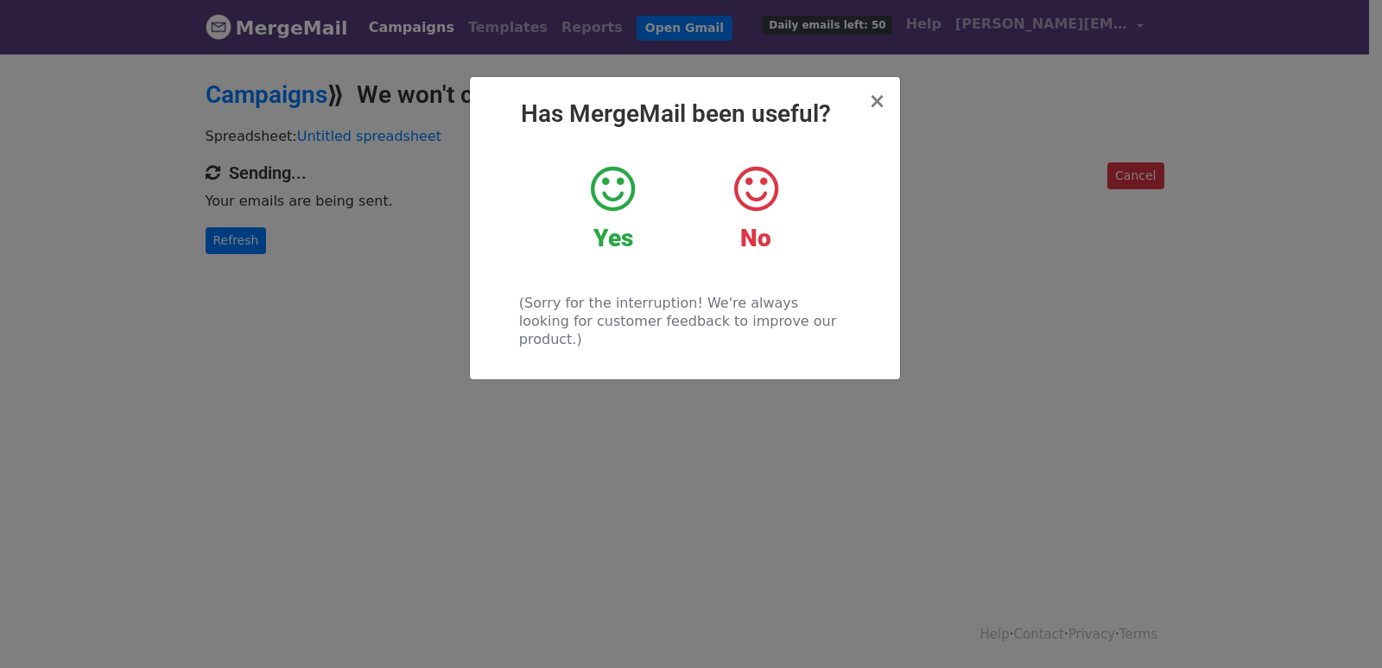 This screenshot has width=1382, height=668. Describe the element at coordinates (612, 208) in the screenshot. I see `a: Yes` at that location.